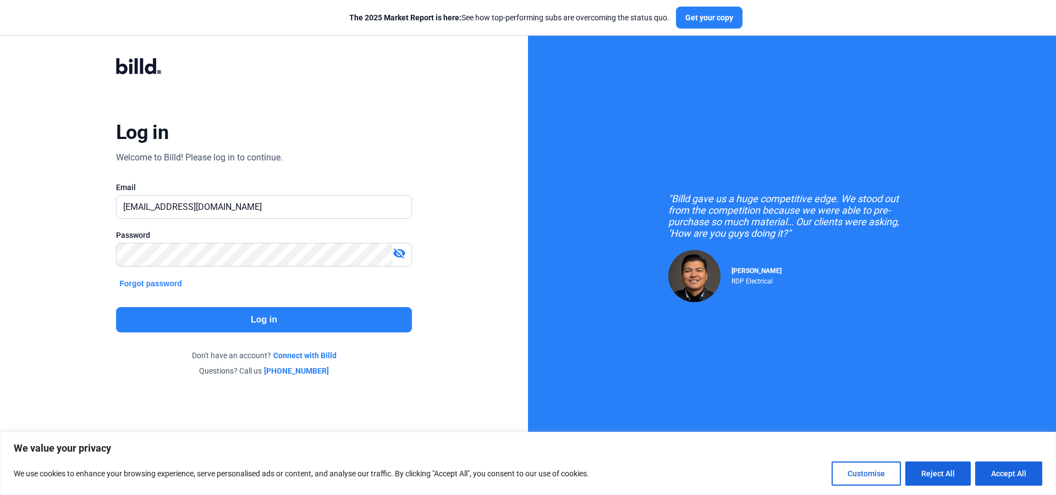 The height and width of the screenshot is (495, 1056). I want to click on button: Log in, so click(264, 320).